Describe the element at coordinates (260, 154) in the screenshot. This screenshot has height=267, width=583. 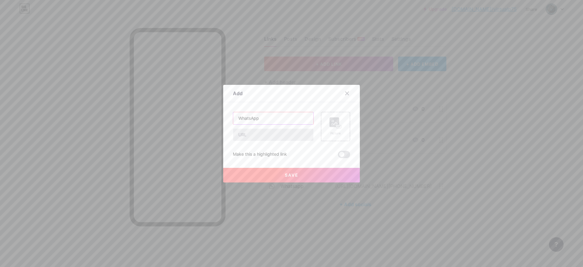
I see `div: Make this a highlighted link` at that location.